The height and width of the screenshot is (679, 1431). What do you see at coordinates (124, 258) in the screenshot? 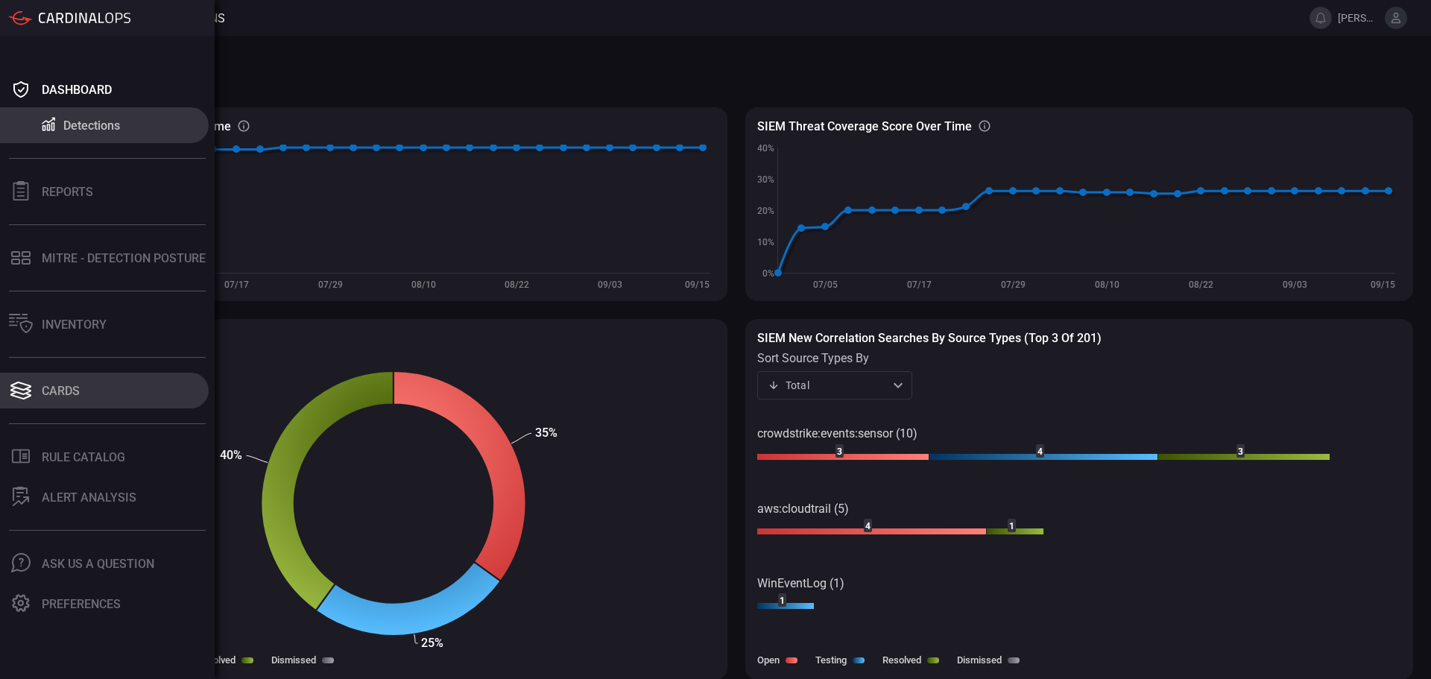
I see `div: MITRE - Detection Posture` at bounding box center [124, 258].